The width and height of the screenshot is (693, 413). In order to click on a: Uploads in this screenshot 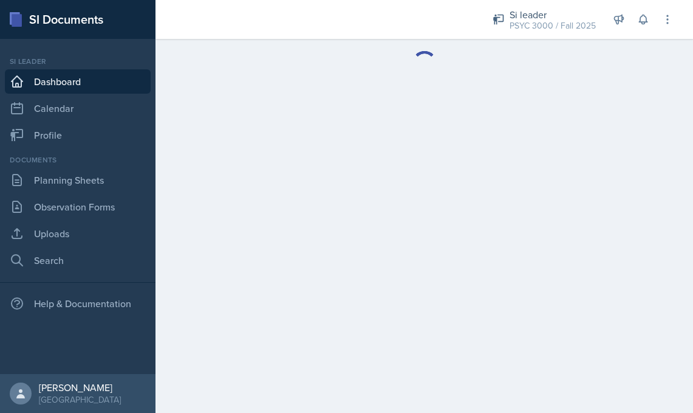, I will do `click(78, 233)`.